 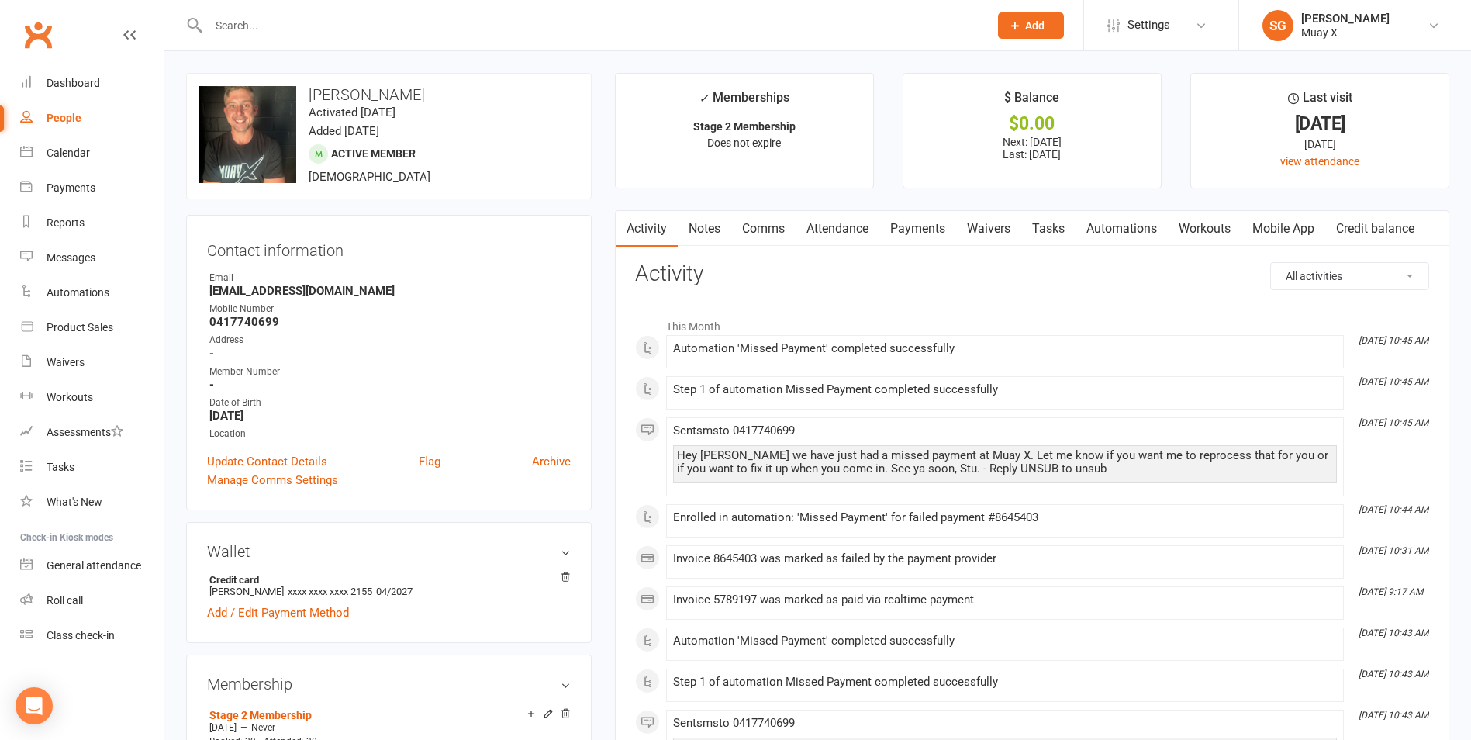 What do you see at coordinates (92, 257) in the screenshot?
I see `a: Messages` at bounding box center [92, 257].